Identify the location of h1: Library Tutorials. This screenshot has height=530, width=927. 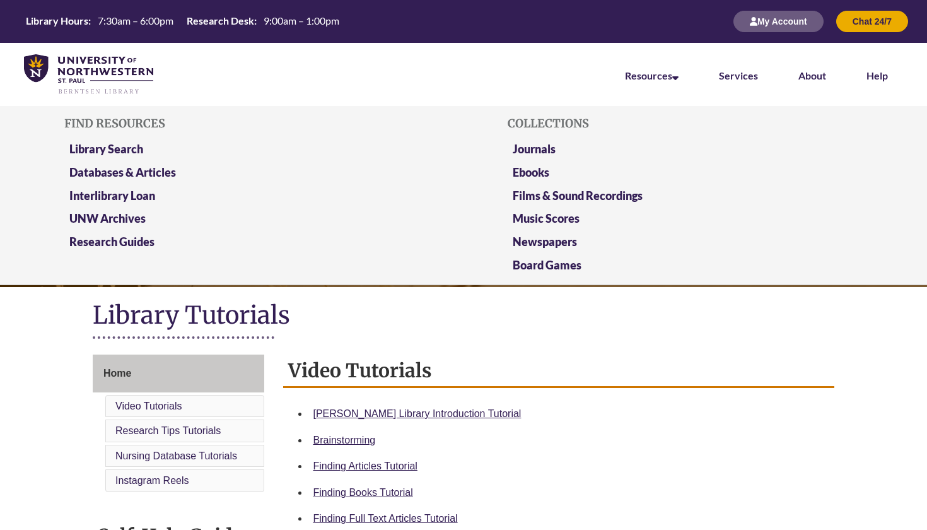
(464, 316).